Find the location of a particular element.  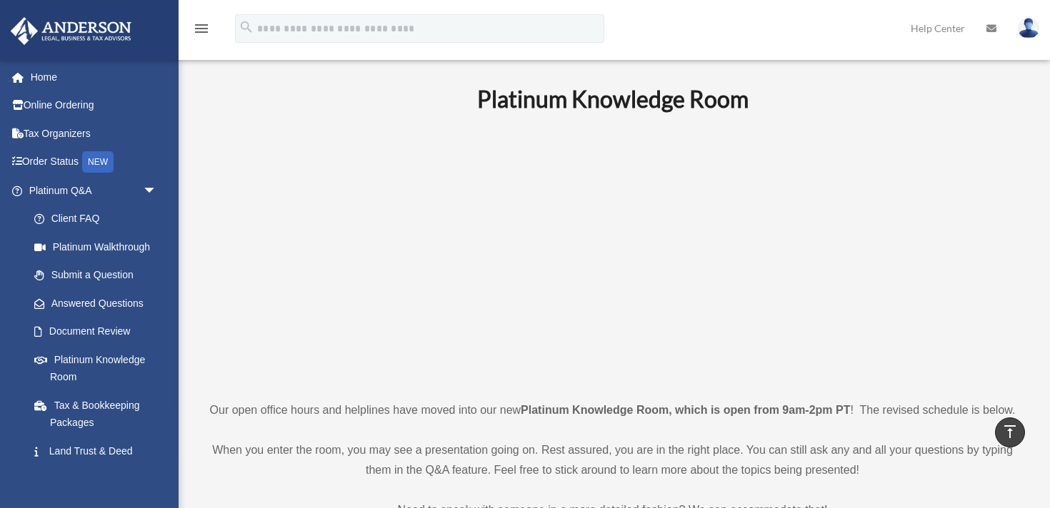

p: When you enter the room, you may see a presentation going on. Rest assured, you are in the right ... is located at coordinates (612, 461).